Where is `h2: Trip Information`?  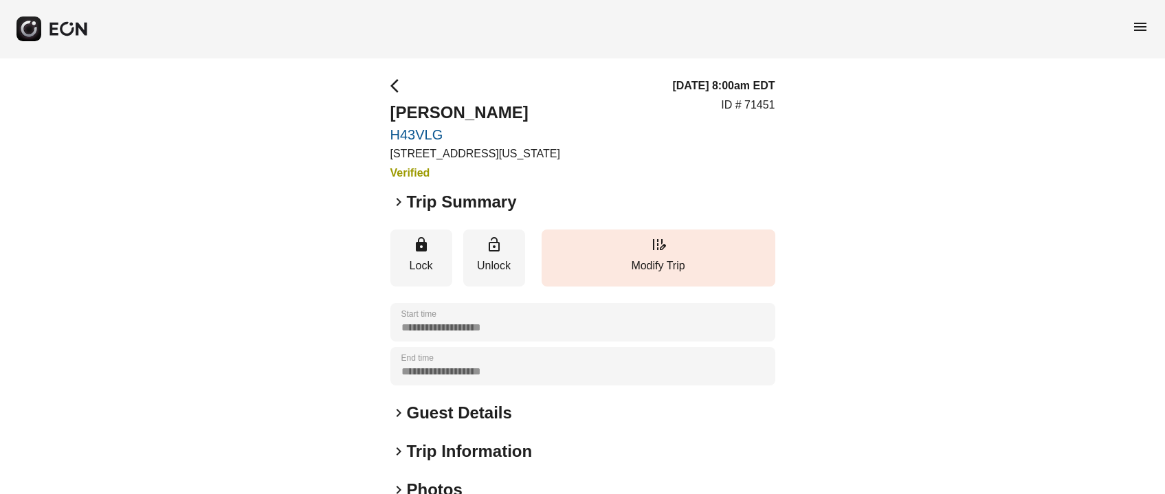 h2: Trip Information is located at coordinates (470, 452).